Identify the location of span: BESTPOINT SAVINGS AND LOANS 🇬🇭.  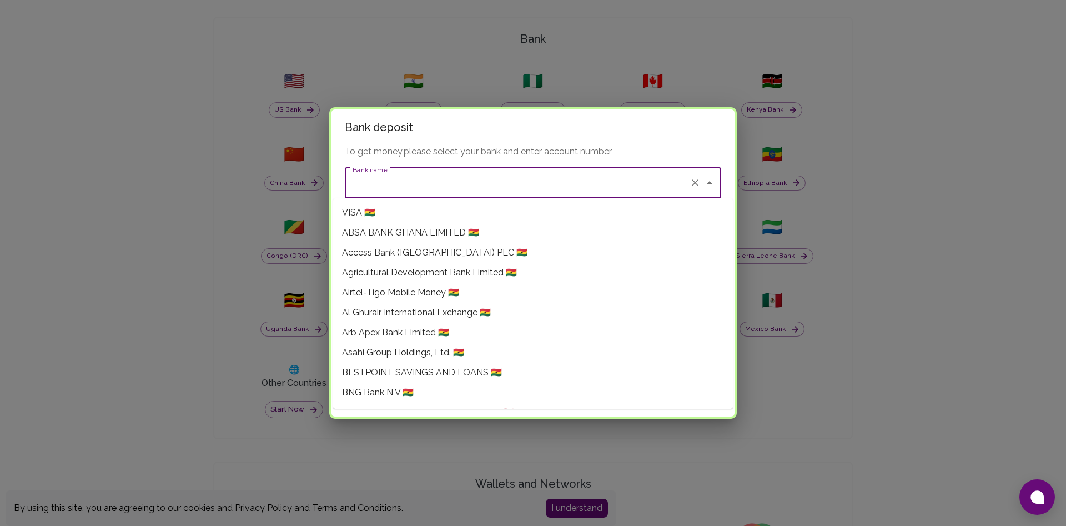
(422, 372).